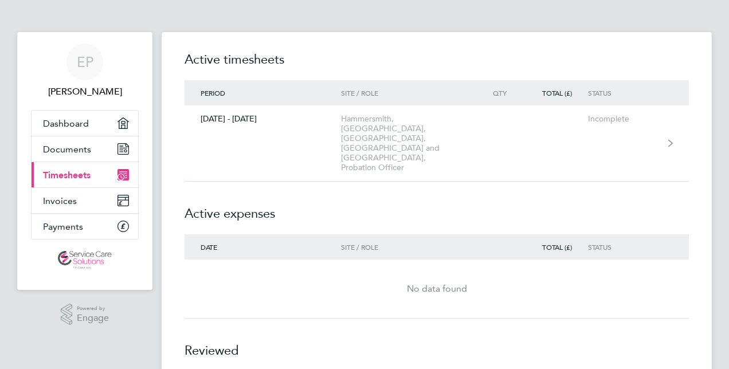 This screenshot has width=729, height=369. What do you see at coordinates (85, 123) in the screenshot?
I see `a: Dashboard` at bounding box center [85, 123].